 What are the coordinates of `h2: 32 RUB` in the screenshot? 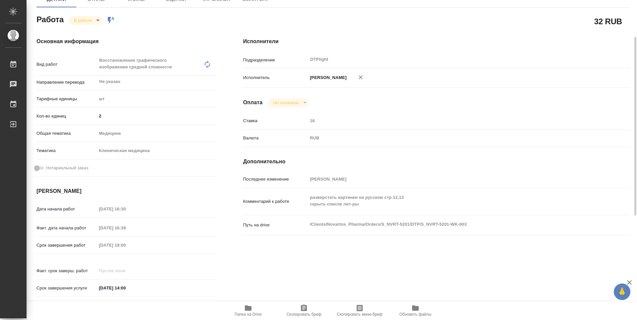 It's located at (608, 21).